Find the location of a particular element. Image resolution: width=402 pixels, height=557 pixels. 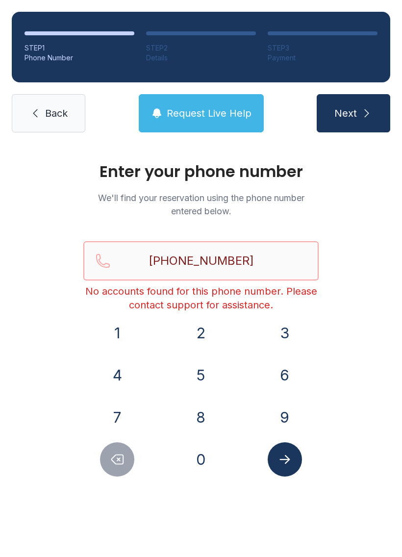

button: Delete number is located at coordinates (117, 459).